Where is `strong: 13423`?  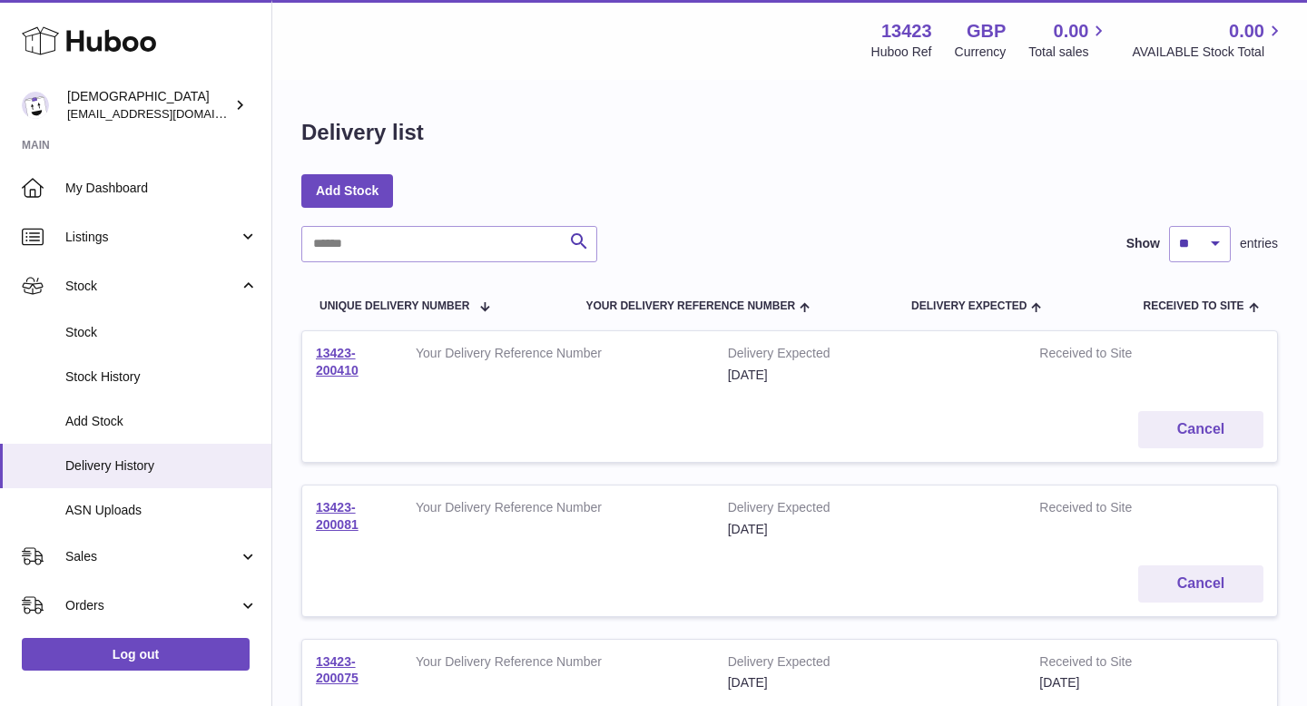 strong: 13423 is located at coordinates (907, 31).